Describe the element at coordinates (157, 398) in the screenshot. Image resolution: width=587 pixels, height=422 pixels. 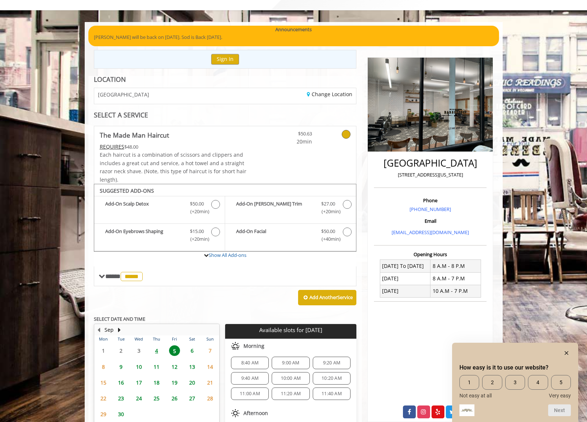
I see `td: Select day25` at that location.